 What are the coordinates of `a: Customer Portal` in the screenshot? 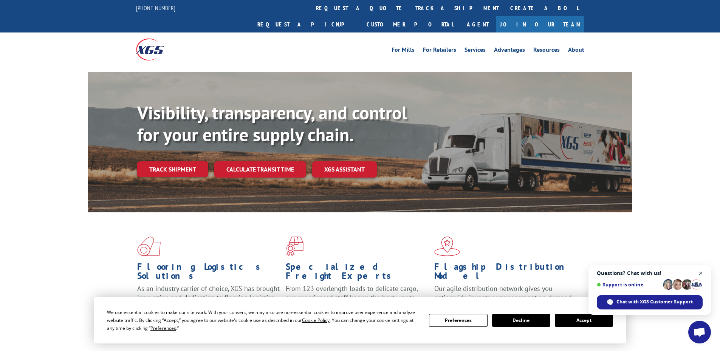 It's located at (410, 24).